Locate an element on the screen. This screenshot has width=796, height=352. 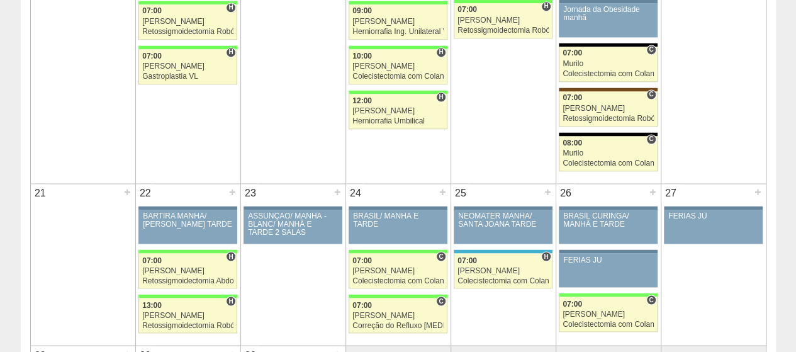
div: BRASIL CURINGA/ MANHÃ E TARDE is located at coordinates (608, 220).